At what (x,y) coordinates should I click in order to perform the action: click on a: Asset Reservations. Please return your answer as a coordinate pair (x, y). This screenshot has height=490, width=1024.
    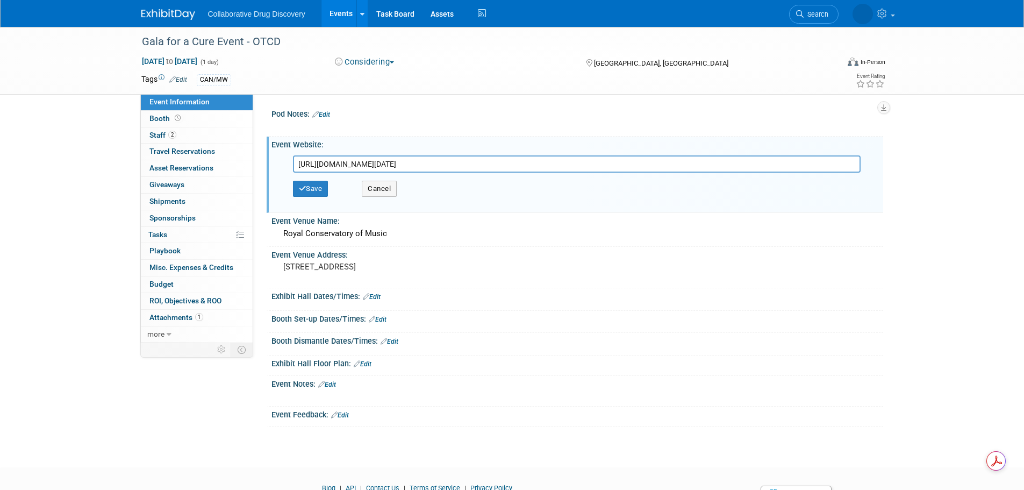
    Looking at the image, I should click on (197, 168).